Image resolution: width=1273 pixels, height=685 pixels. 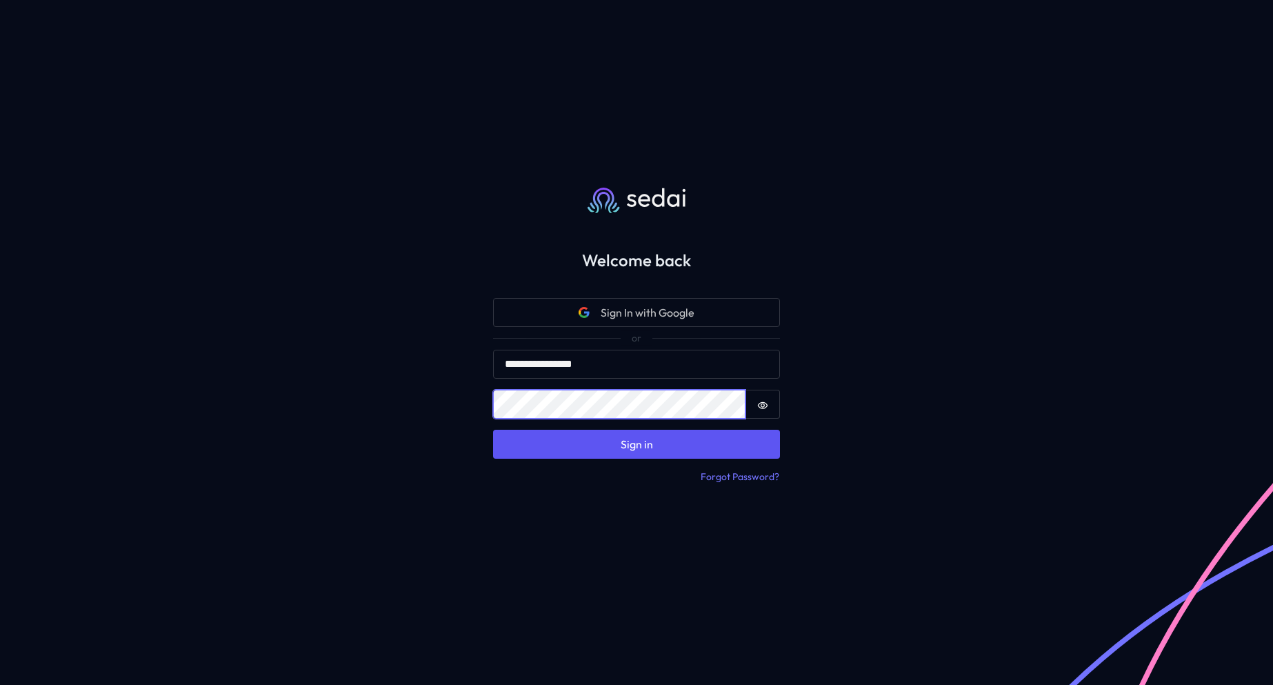 What do you see at coordinates (647, 312) in the screenshot?
I see `span: Sign In with Google` at bounding box center [647, 312].